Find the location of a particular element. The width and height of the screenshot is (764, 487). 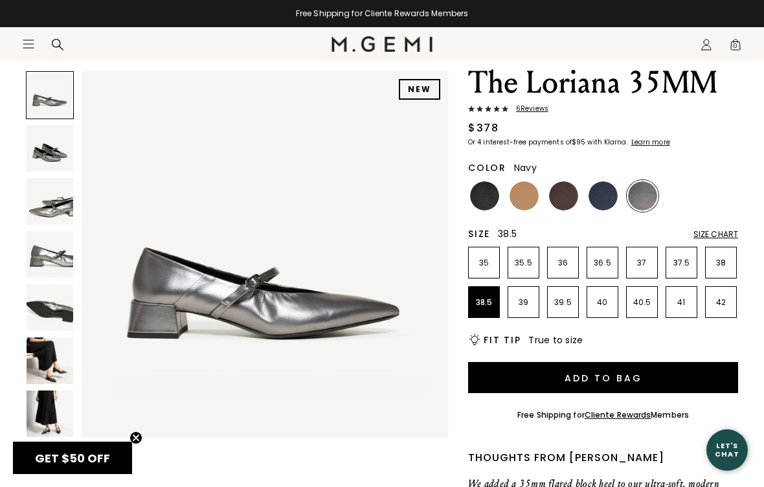

span: True to size is located at coordinates (556, 340).